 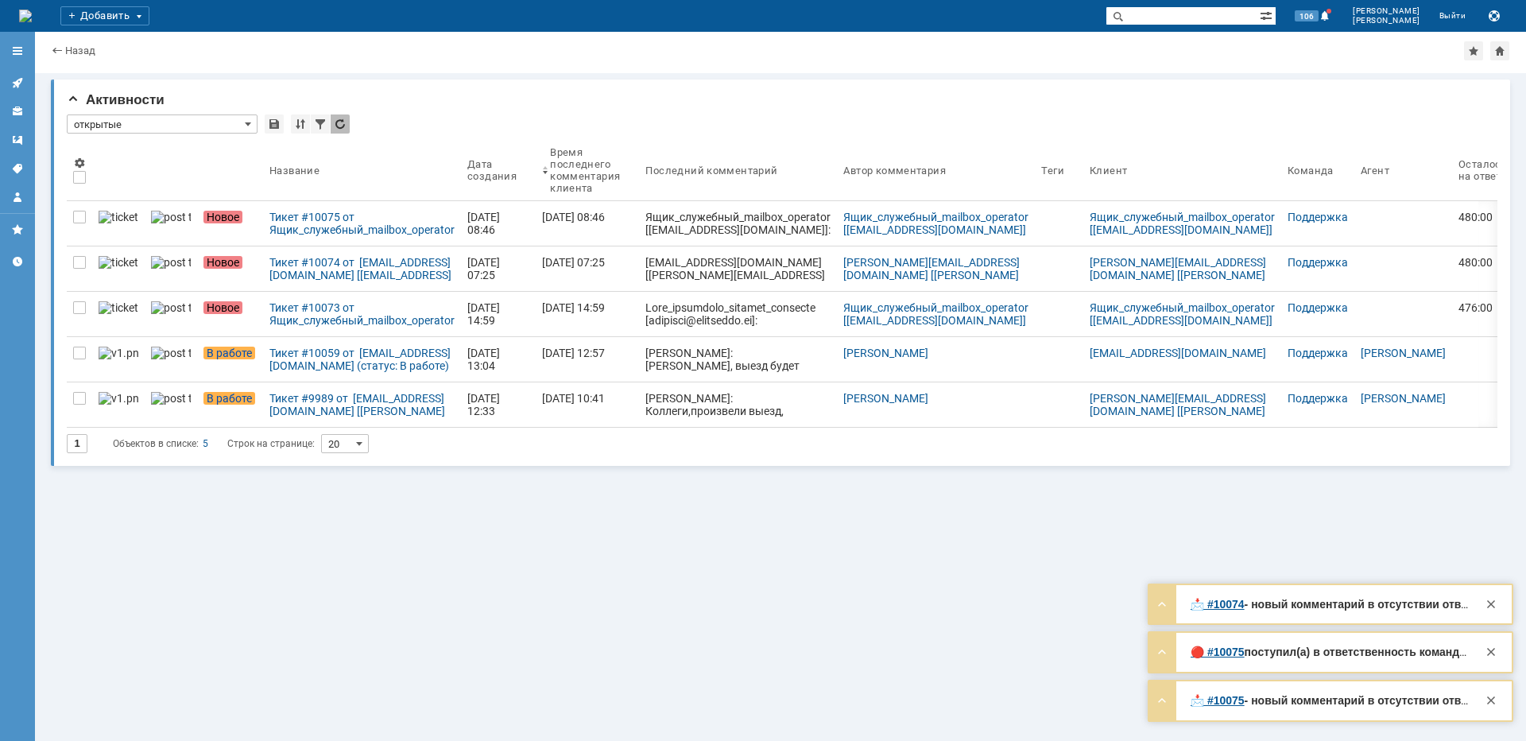 I want to click on a: 📩 #10074, so click(x=1218, y=604).